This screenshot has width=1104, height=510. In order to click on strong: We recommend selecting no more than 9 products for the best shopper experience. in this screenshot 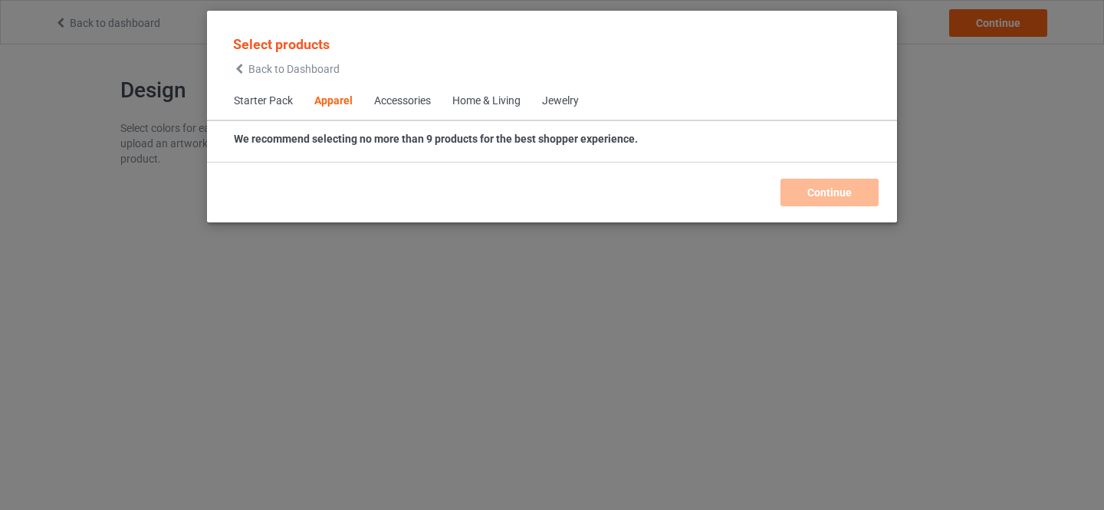, I will do `click(435, 139)`.